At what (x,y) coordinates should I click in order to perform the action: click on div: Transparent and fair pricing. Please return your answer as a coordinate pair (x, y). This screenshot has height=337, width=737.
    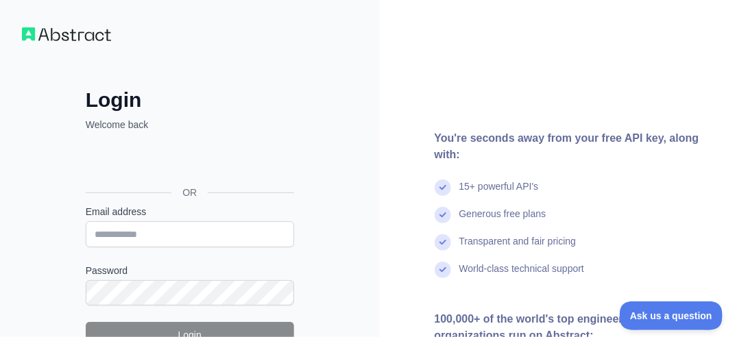
    Looking at the image, I should click on (518, 248).